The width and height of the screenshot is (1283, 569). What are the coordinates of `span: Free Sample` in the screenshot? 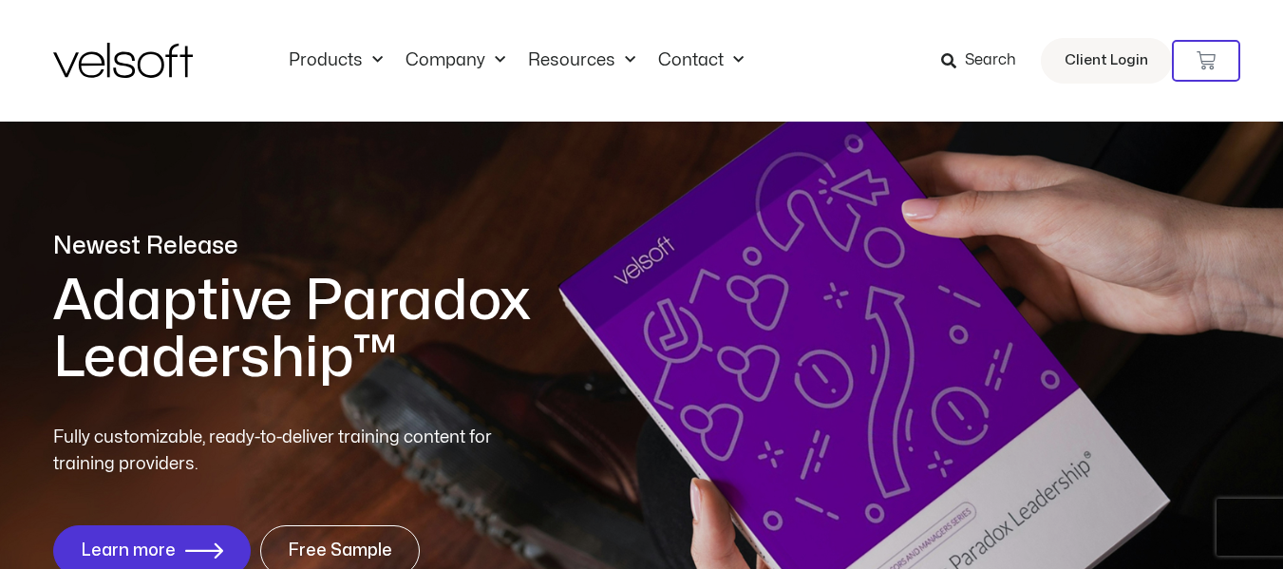 It's located at (340, 551).